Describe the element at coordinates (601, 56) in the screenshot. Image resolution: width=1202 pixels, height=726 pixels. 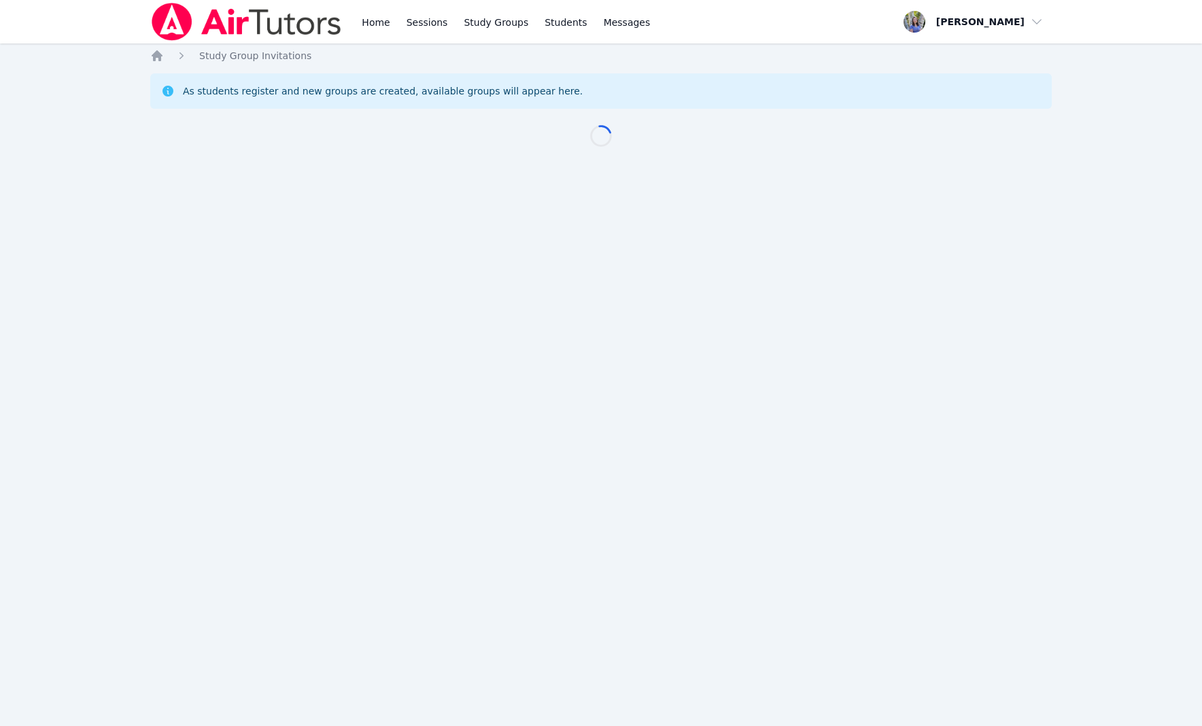
I see `nav: Breadcrumb` at that location.